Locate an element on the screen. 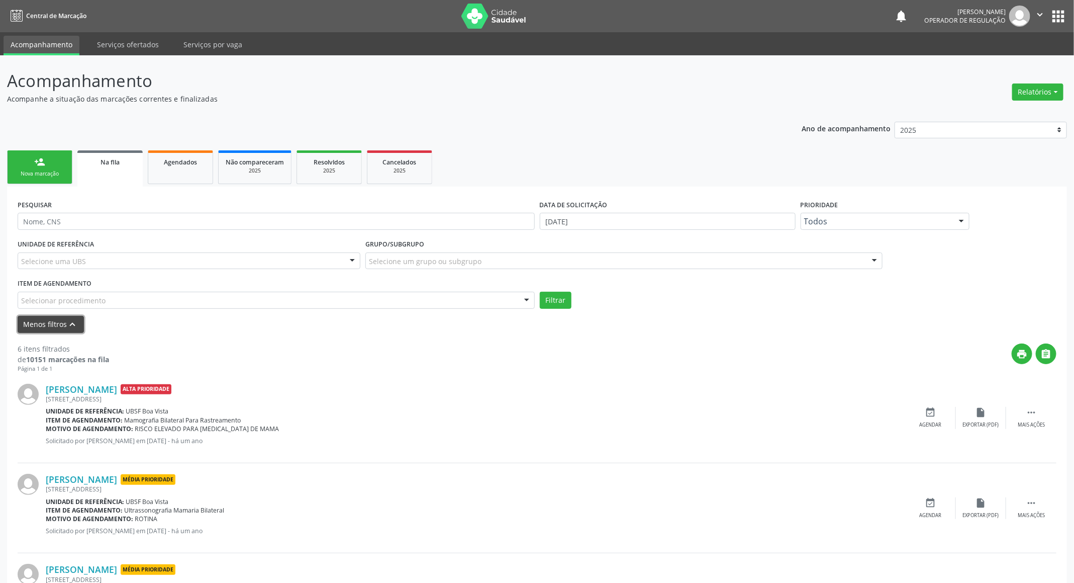 The width and height of the screenshot is (1074, 583). span: Cancelados is located at coordinates (400, 162).